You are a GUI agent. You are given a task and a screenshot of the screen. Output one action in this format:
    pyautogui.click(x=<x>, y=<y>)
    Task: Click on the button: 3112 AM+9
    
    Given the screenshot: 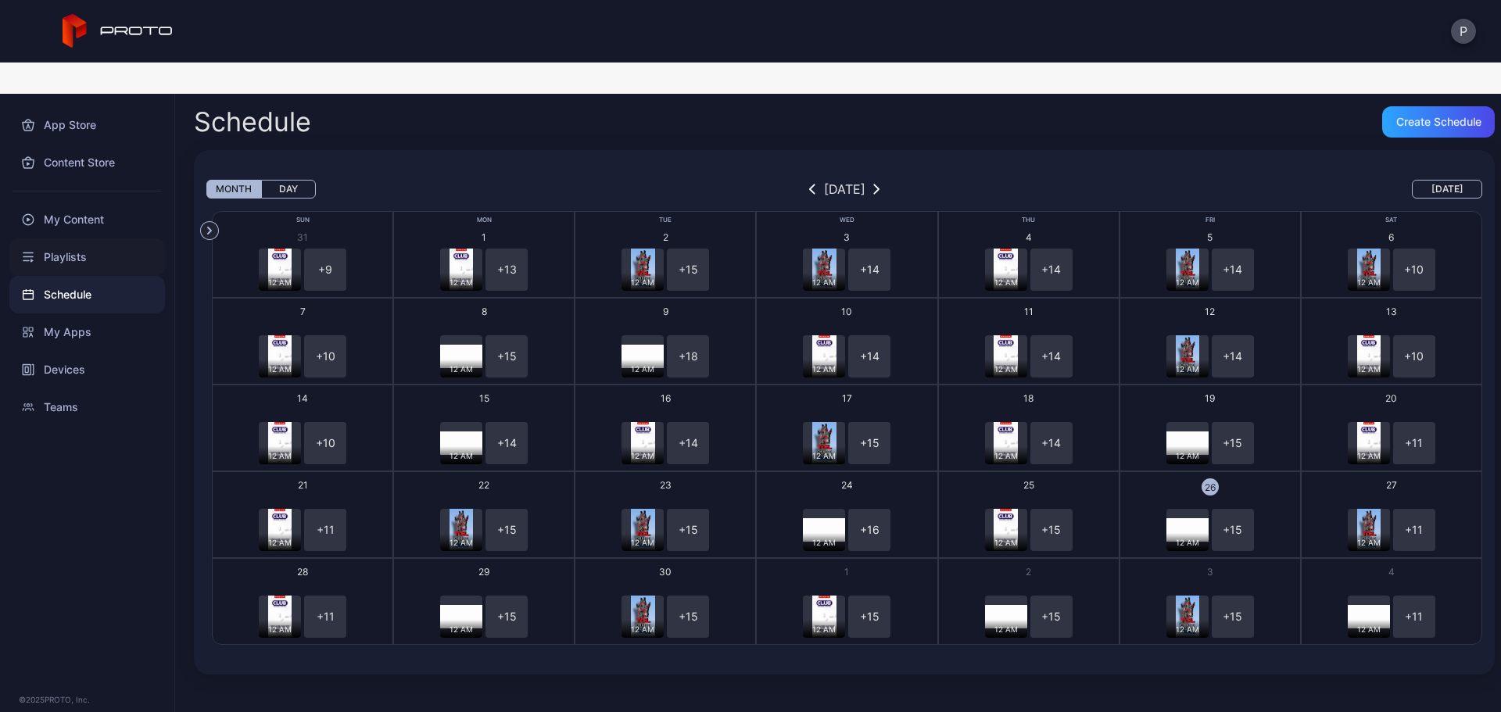 What is the action you would take?
    pyautogui.click(x=303, y=254)
    